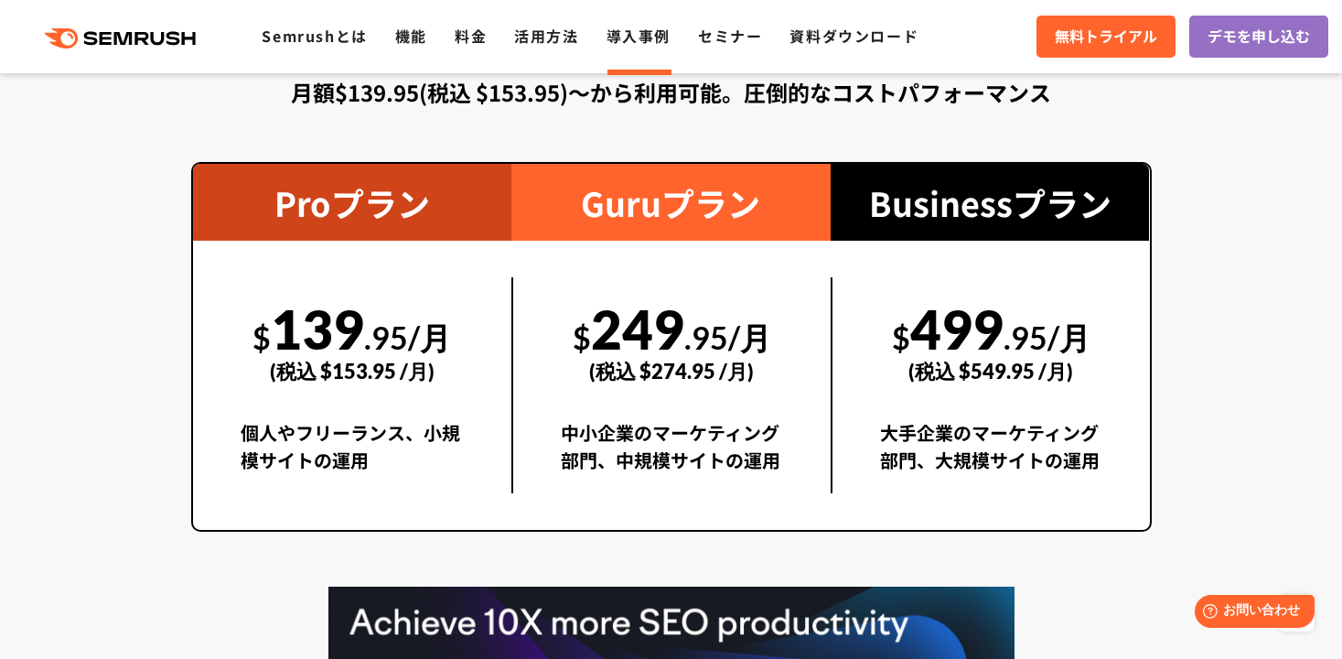  I want to click on span: デモを申し込む, so click(1259, 37).